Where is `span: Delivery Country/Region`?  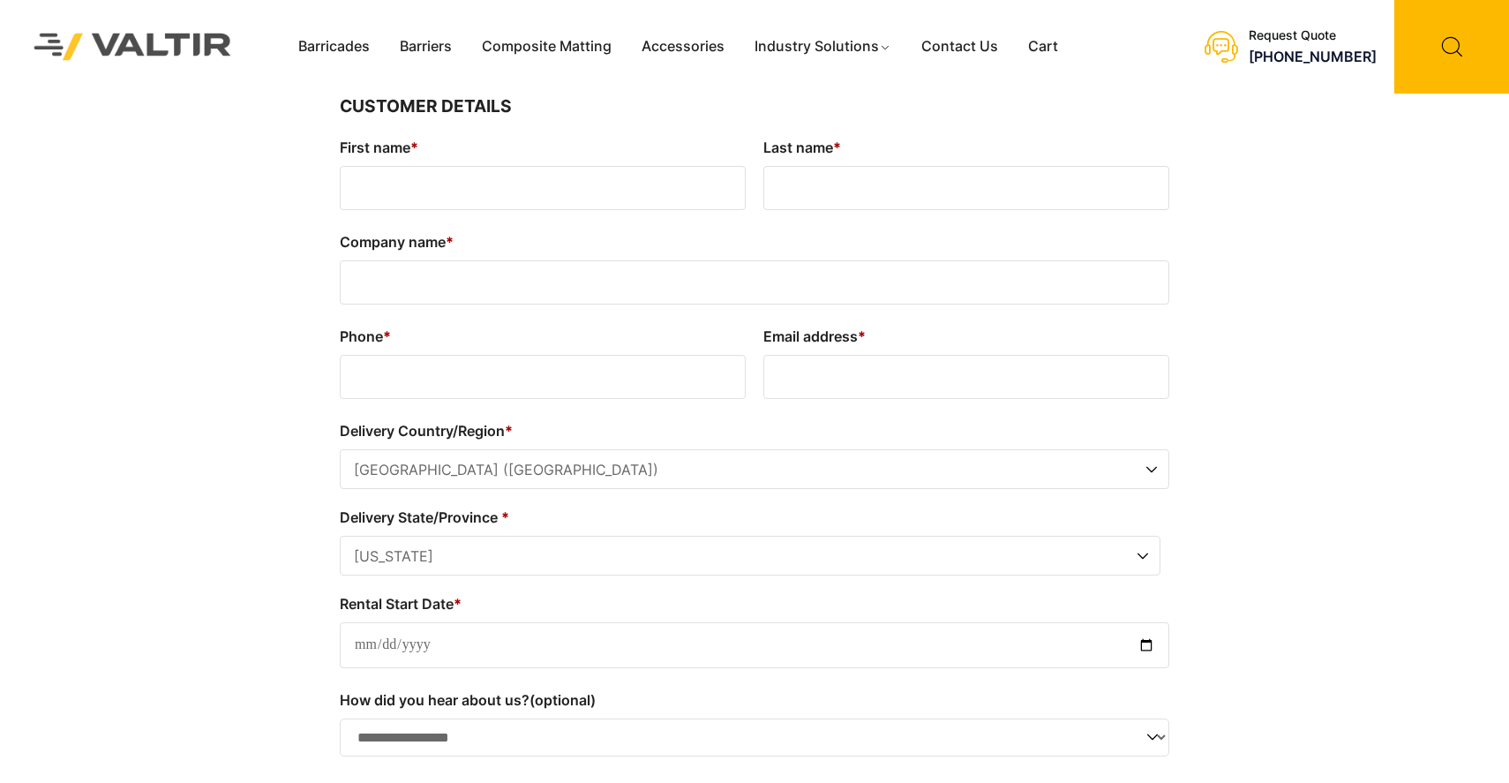
span: Delivery Country/Region is located at coordinates (755, 469).